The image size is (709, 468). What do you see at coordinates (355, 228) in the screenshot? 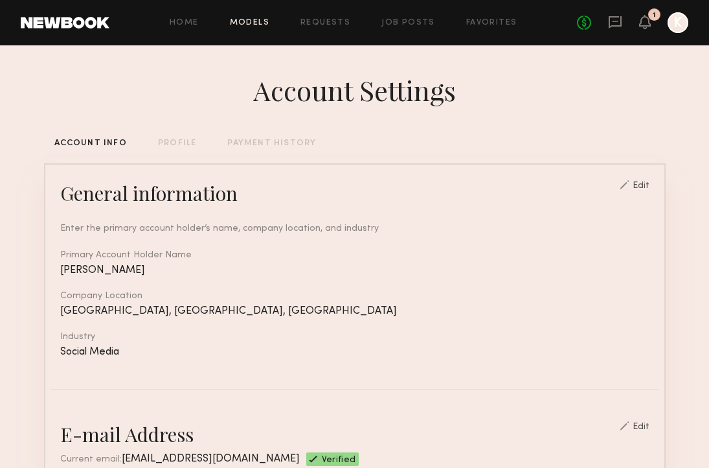
I see `div: Enter the primary account holder’s name, company location, and industry` at bounding box center [355, 228].